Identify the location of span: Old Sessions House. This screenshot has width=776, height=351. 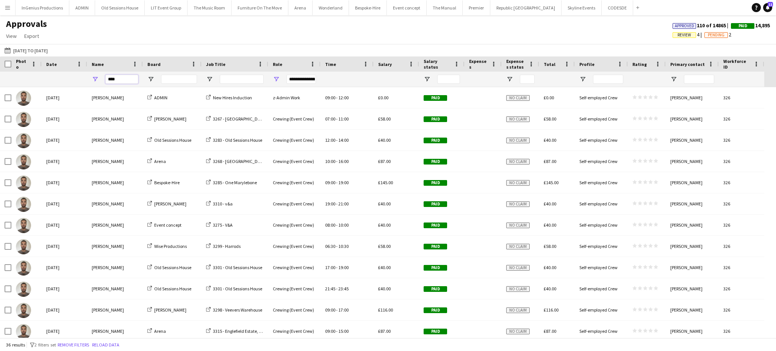
(173, 267).